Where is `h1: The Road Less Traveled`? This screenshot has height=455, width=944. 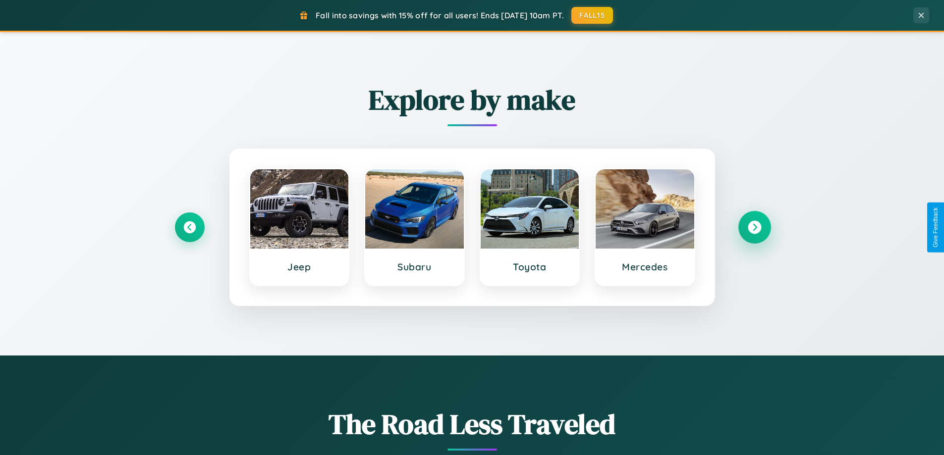
h1: The Road Less Traveled is located at coordinates (472, 424).